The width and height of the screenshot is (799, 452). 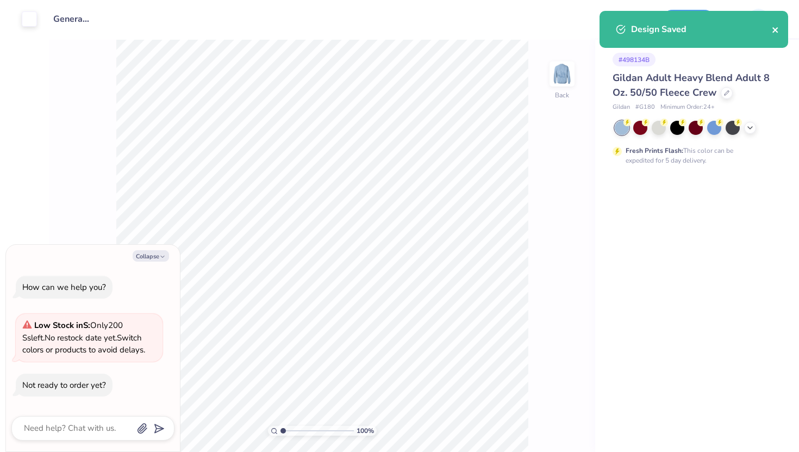 What do you see at coordinates (151, 256) in the screenshot?
I see `button: Collapse` at bounding box center [151, 256].